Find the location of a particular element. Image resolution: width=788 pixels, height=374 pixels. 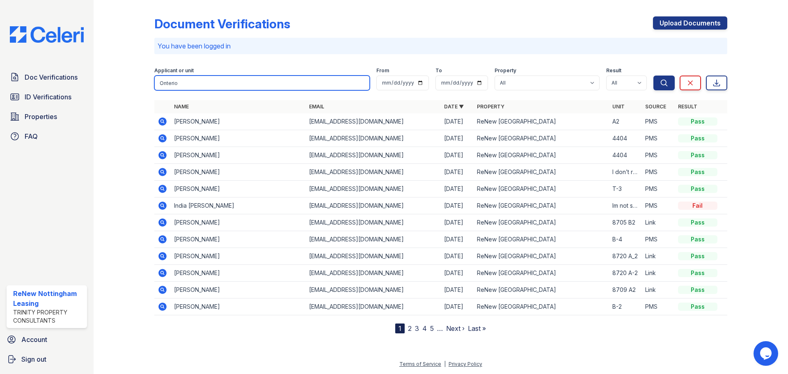

span: Sign out is located at coordinates (34, 359).